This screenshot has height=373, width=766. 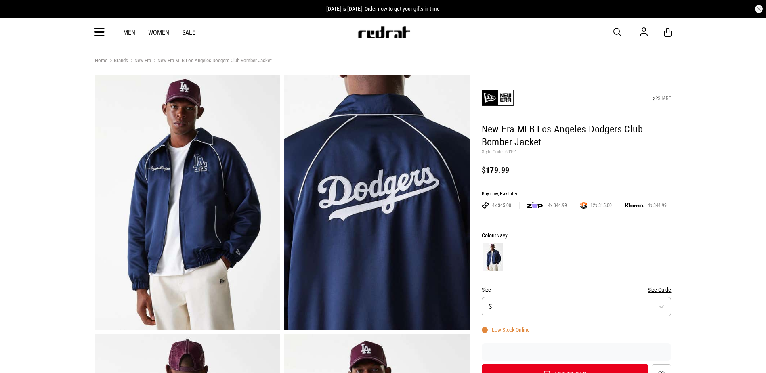 What do you see at coordinates (486, 206) in the screenshot?
I see `img: AFTERPAY` at bounding box center [486, 206].